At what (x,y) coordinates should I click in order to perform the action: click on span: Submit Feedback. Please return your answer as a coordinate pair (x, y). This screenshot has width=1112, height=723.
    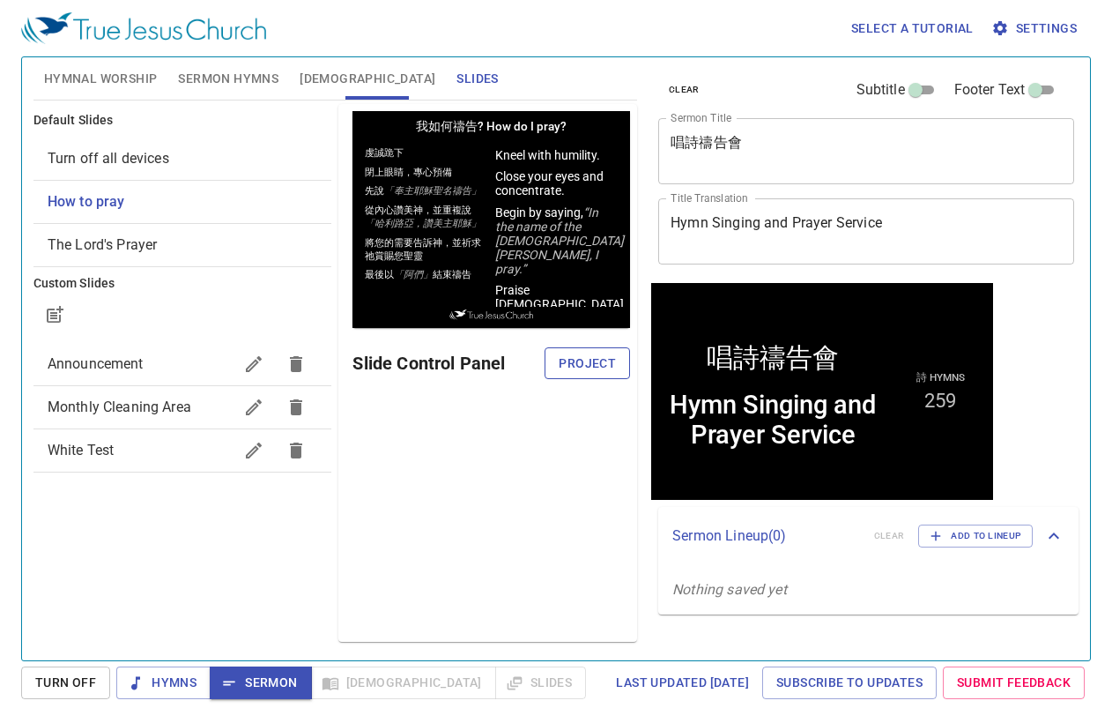
    Looking at the image, I should click on (1014, 682).